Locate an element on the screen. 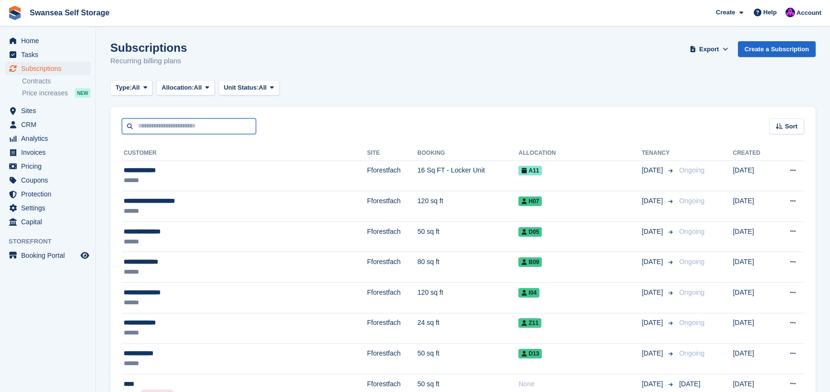 This screenshot has height=392, width=830. span: Sites is located at coordinates (50, 111).